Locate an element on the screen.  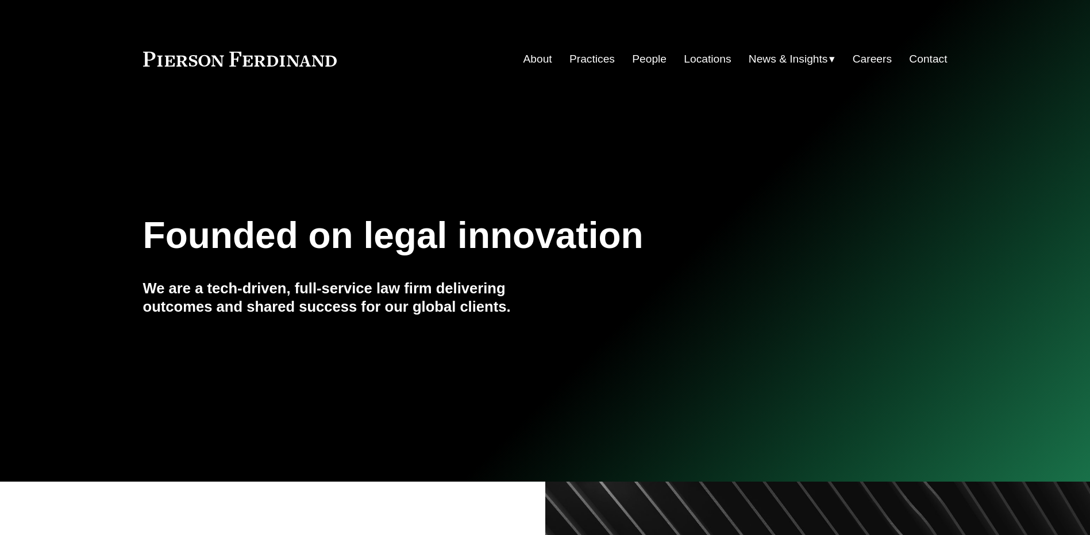
h4: We are a tech-driven, full-service law firm delivering outcomes and shared success for our global... is located at coordinates (344, 298).